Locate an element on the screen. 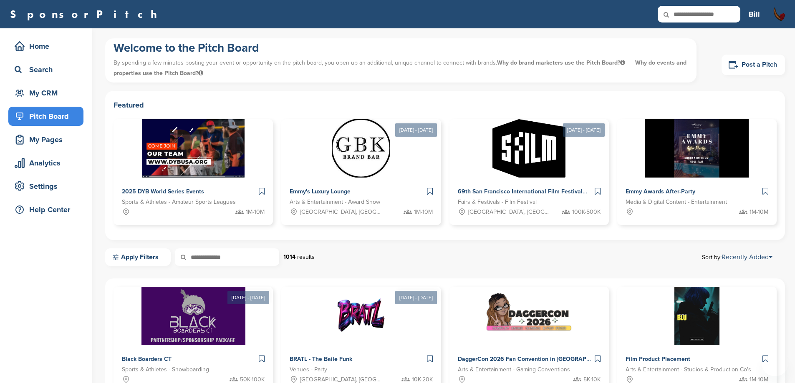  span: Emmy's Luxury Lounge is located at coordinates (320, 192).